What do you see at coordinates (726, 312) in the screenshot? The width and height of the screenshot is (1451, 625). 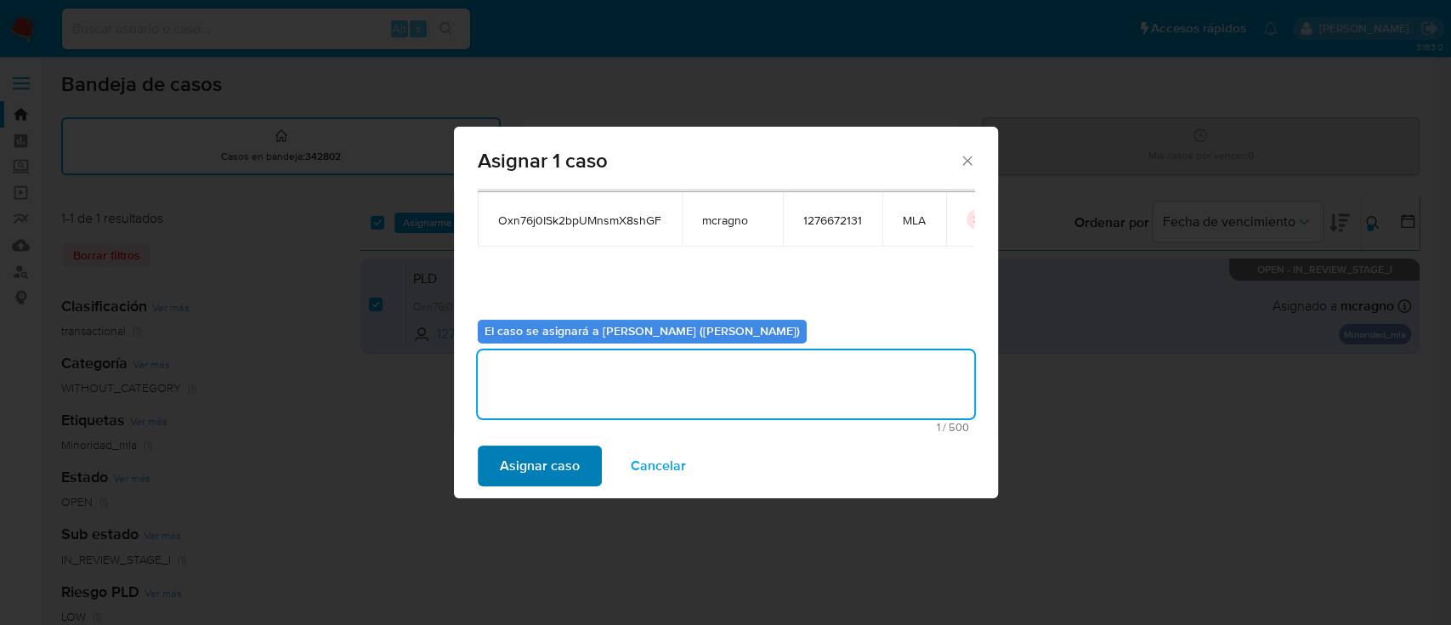 I see `div: assign-modal` at bounding box center [726, 312].